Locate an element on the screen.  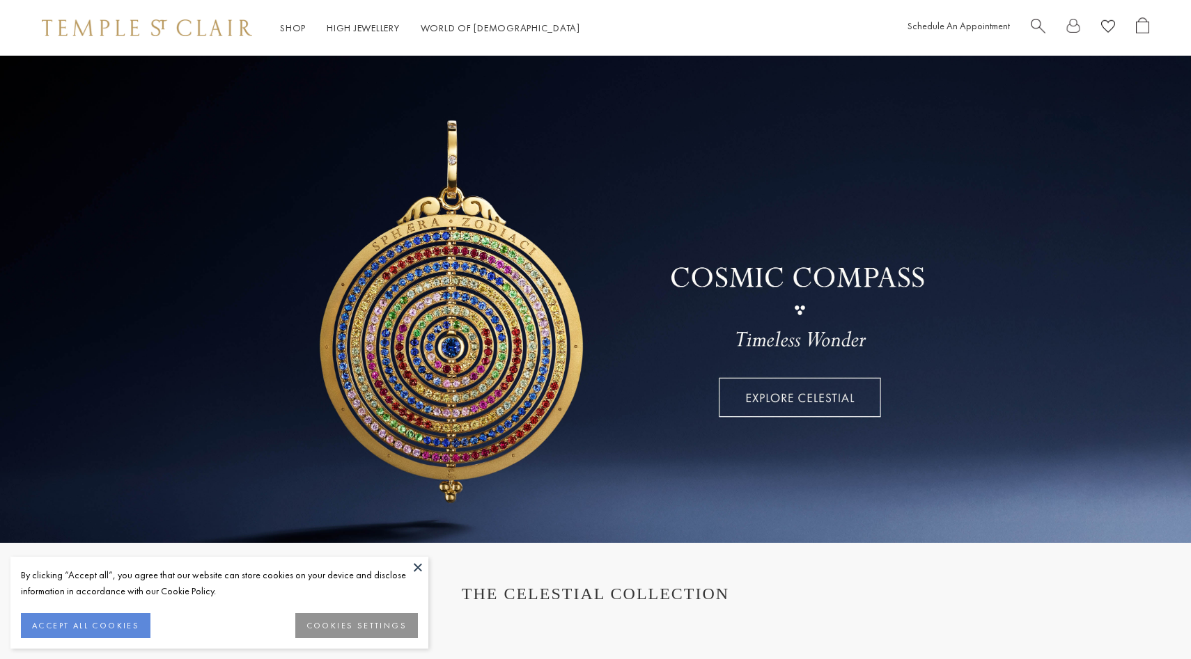
button: ACCEPT ALL COOKIES is located at coordinates (86, 626).